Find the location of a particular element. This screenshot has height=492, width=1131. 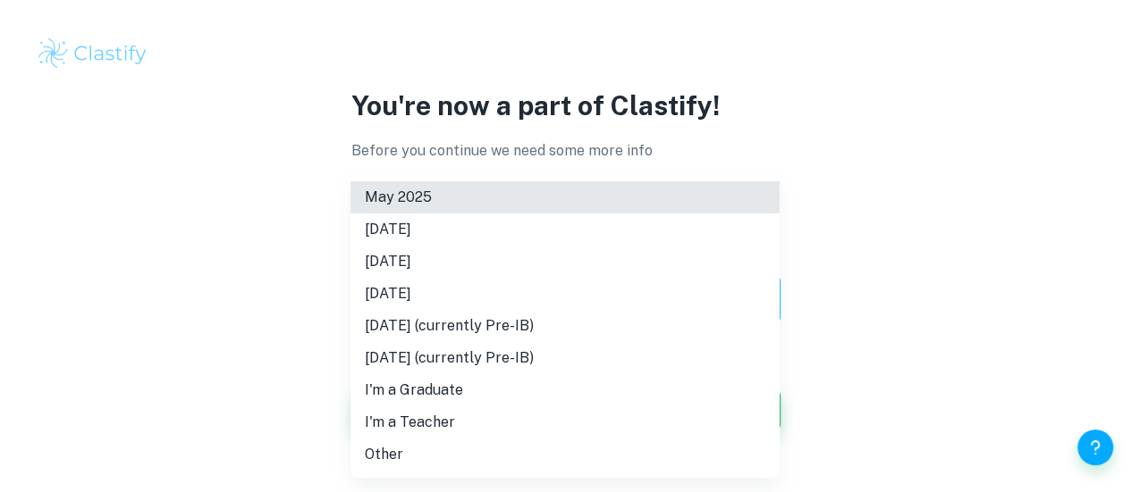

li: May 2025 is located at coordinates (565, 198).